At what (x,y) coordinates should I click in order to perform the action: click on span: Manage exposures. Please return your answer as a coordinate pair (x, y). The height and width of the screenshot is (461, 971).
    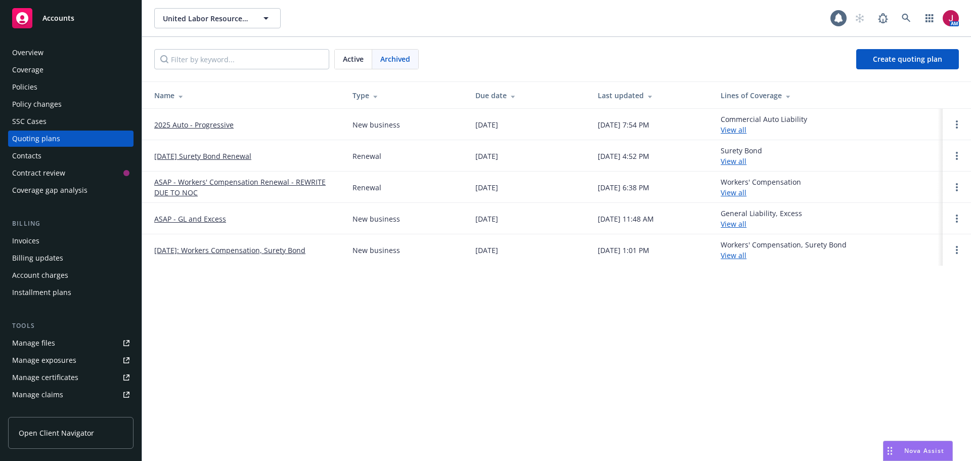
    Looking at the image, I should click on (71, 360).